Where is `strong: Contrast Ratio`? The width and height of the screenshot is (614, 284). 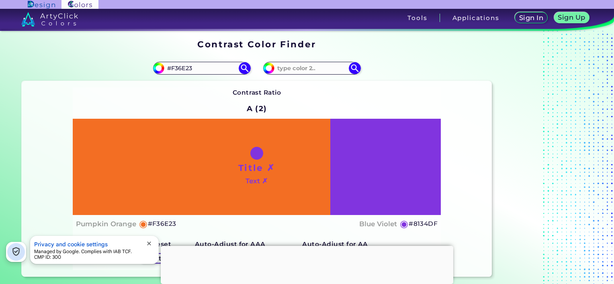
strong: Contrast Ratio is located at coordinates (257, 92).